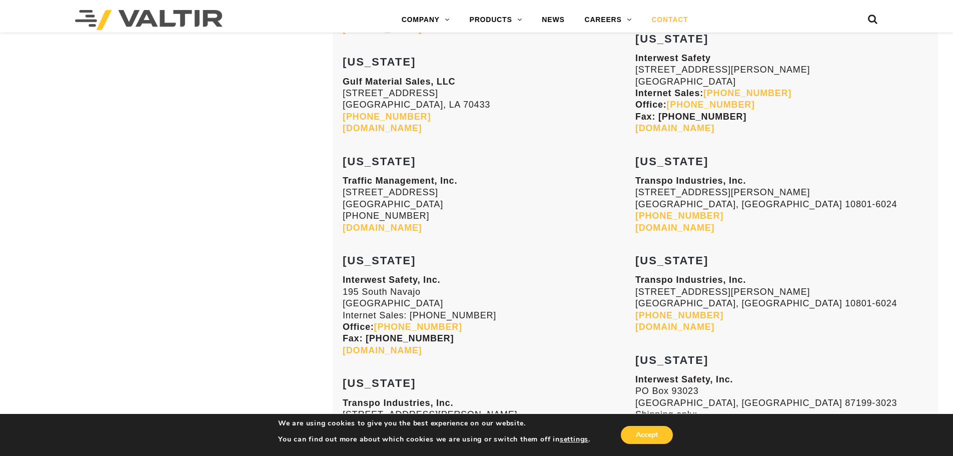  What do you see at coordinates (399, 82) in the screenshot?
I see `strong: Gulf Material Sales, LLC` at bounding box center [399, 82].